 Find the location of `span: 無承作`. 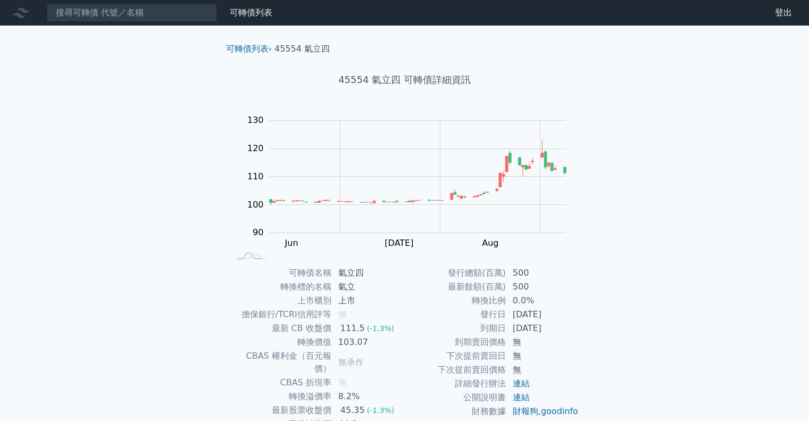

span: 無承作 is located at coordinates (351, 362).